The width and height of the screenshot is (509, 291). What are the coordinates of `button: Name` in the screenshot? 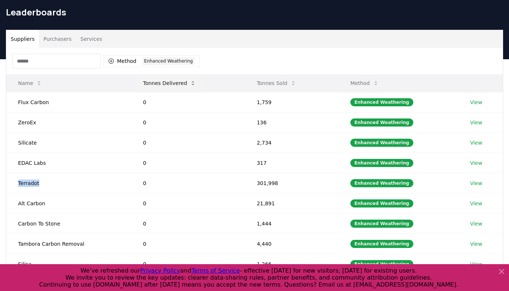 It's located at (30, 83).